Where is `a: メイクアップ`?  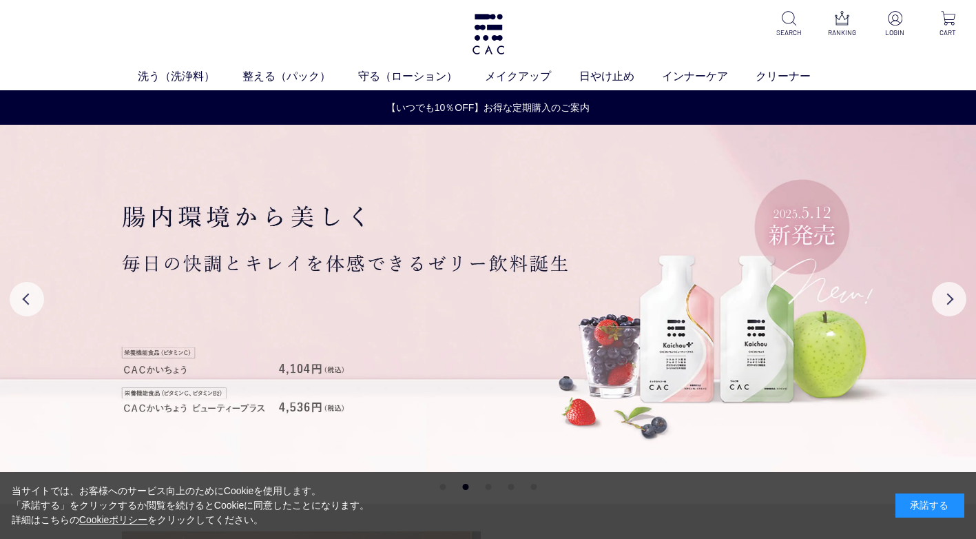 a: メイクアップ is located at coordinates (532, 76).